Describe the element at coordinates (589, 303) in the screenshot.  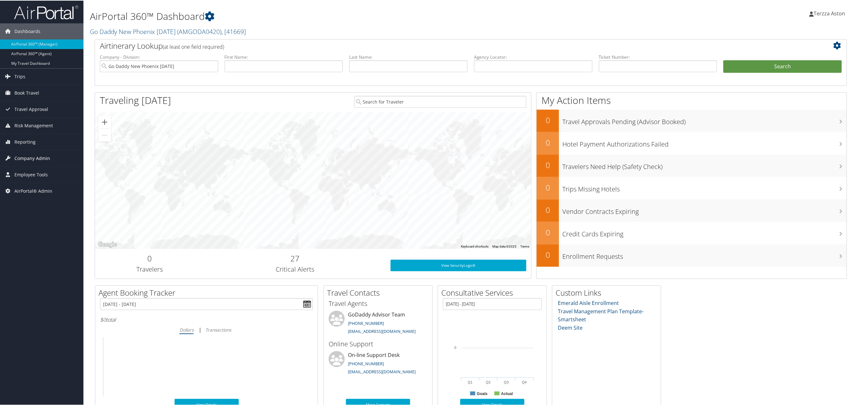
I see `a: Emerald Aisle Enrollment` at that location.